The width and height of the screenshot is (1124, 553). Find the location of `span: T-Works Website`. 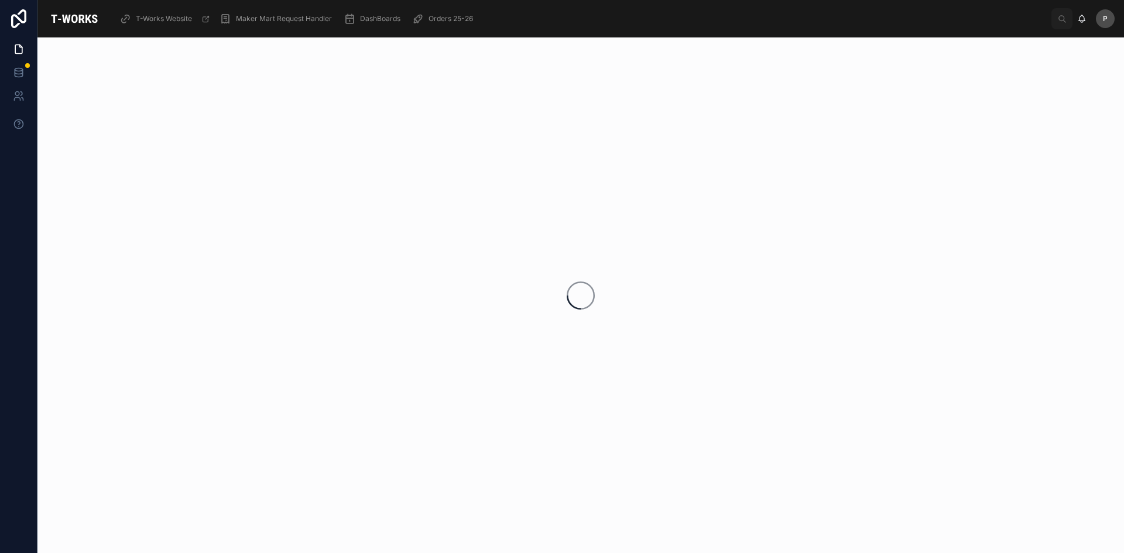

span: T-Works Website is located at coordinates (164, 19).